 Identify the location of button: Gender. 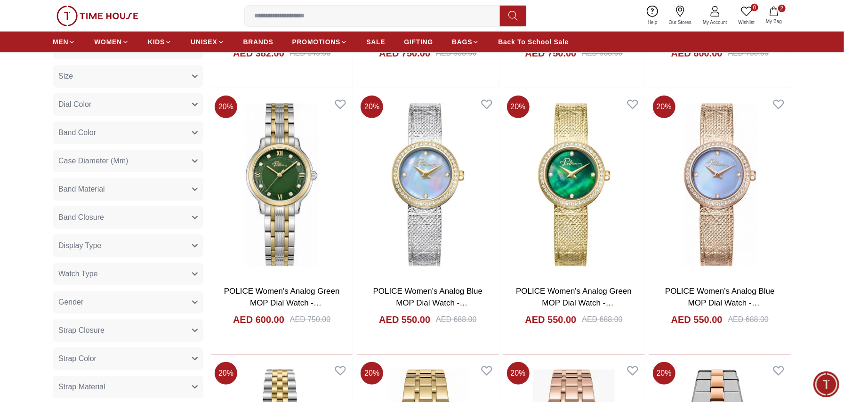
(128, 302).